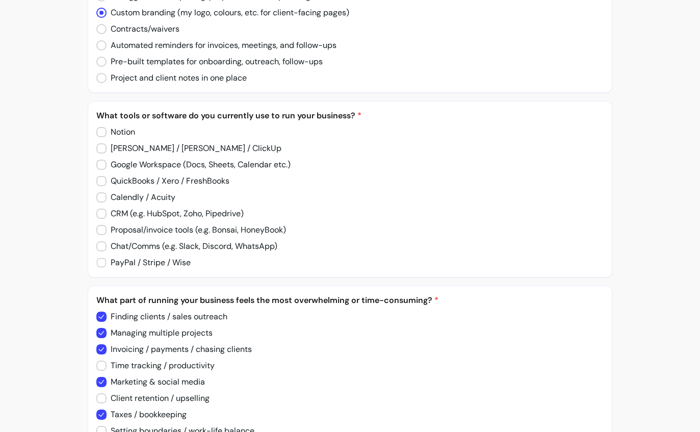 This screenshot has height=432, width=700. Describe the element at coordinates (214, 62) in the screenshot. I see `input: Pre-built templates for onboarding, outreach, follow-ups` at that location.